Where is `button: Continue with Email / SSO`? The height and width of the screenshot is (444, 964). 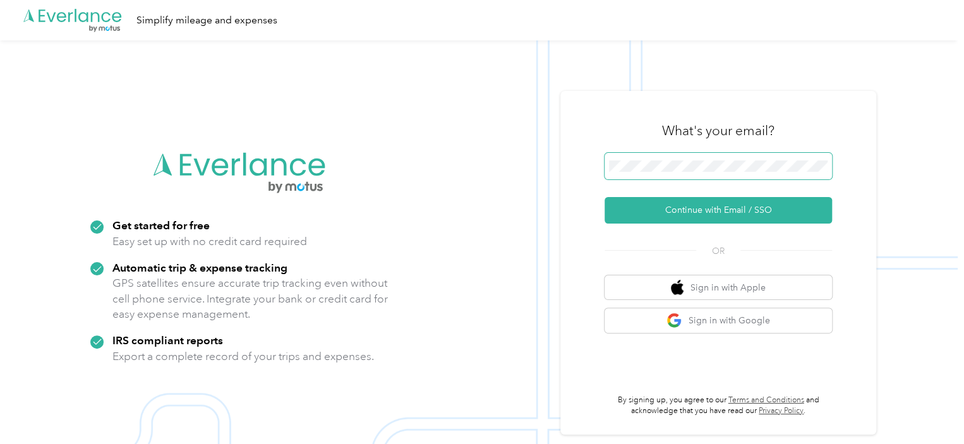
button: Continue with Email / SSO is located at coordinates (718, 210).